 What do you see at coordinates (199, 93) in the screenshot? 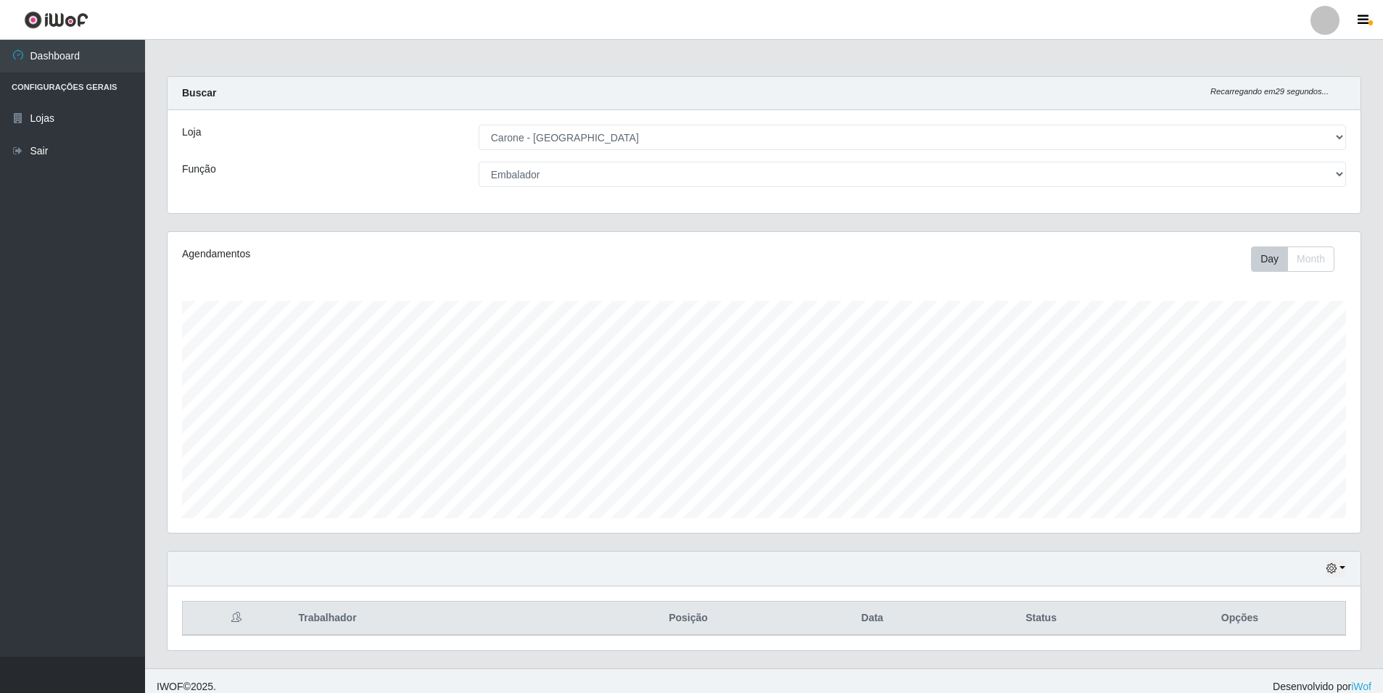
I see `strong: Buscar` at bounding box center [199, 93].